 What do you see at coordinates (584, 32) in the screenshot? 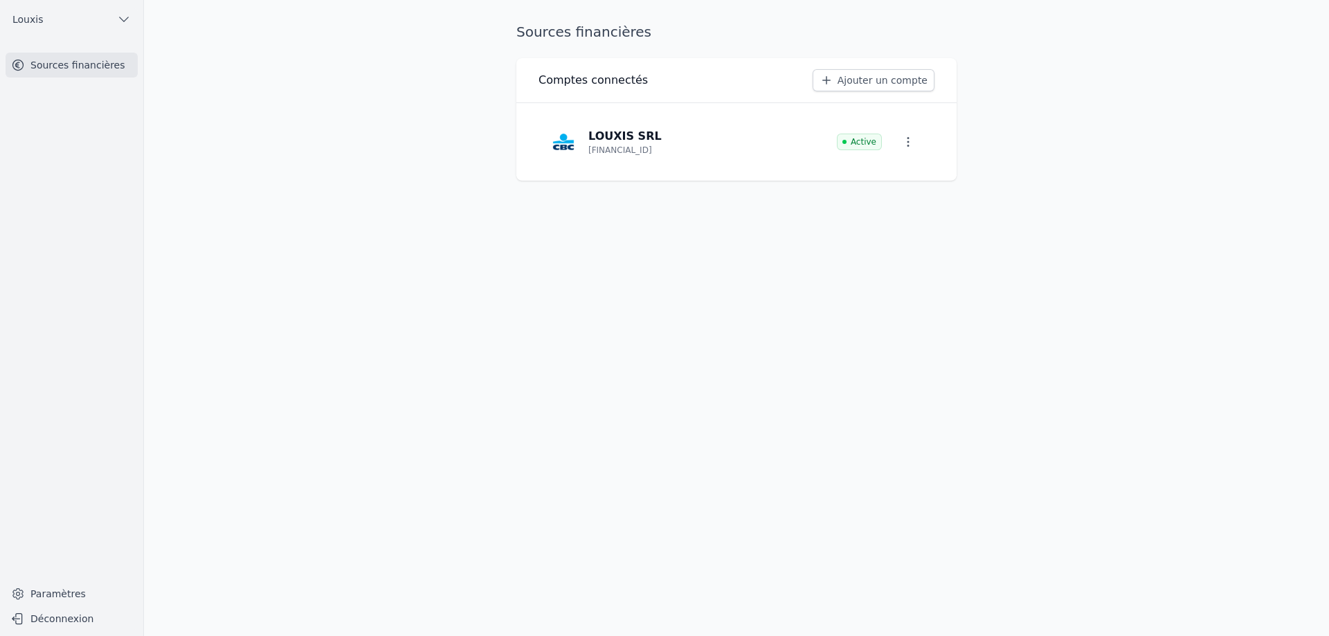
I see `h1: Sources financières` at bounding box center [584, 32].